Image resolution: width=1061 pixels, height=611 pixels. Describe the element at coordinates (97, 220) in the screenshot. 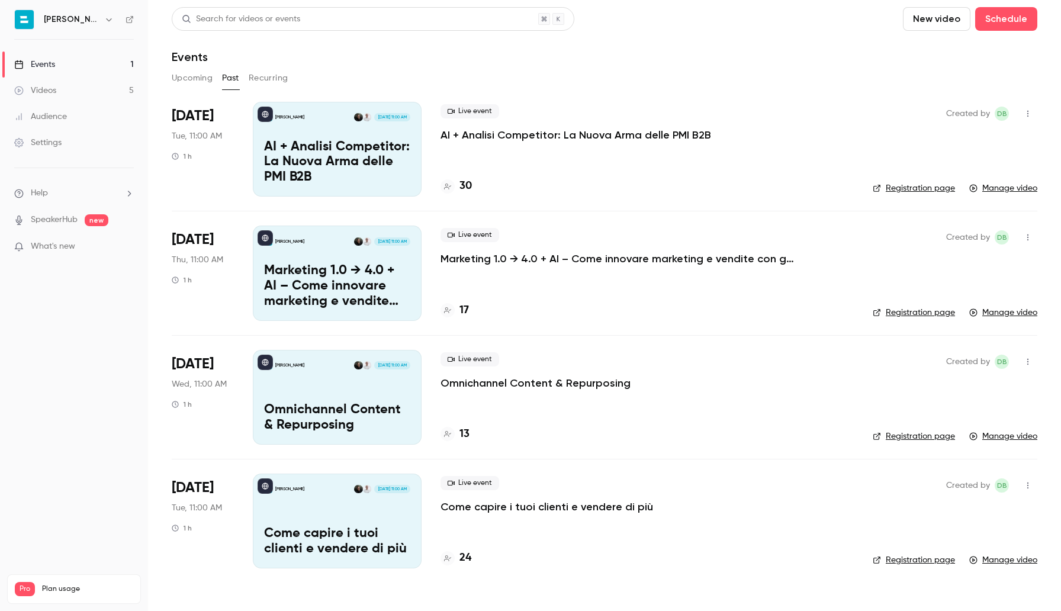

I see `span: new` at that location.